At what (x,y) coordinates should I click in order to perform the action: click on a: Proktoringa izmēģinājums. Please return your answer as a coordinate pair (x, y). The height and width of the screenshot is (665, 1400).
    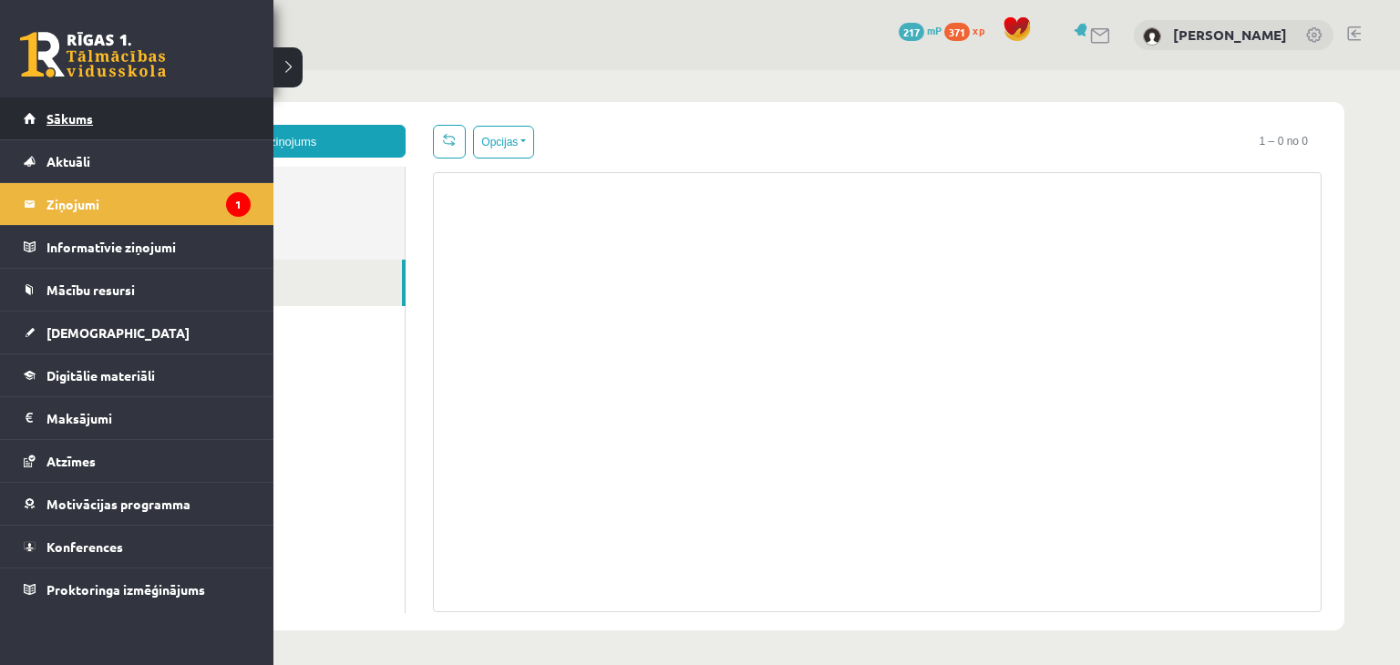
    Looking at the image, I should click on (137, 590).